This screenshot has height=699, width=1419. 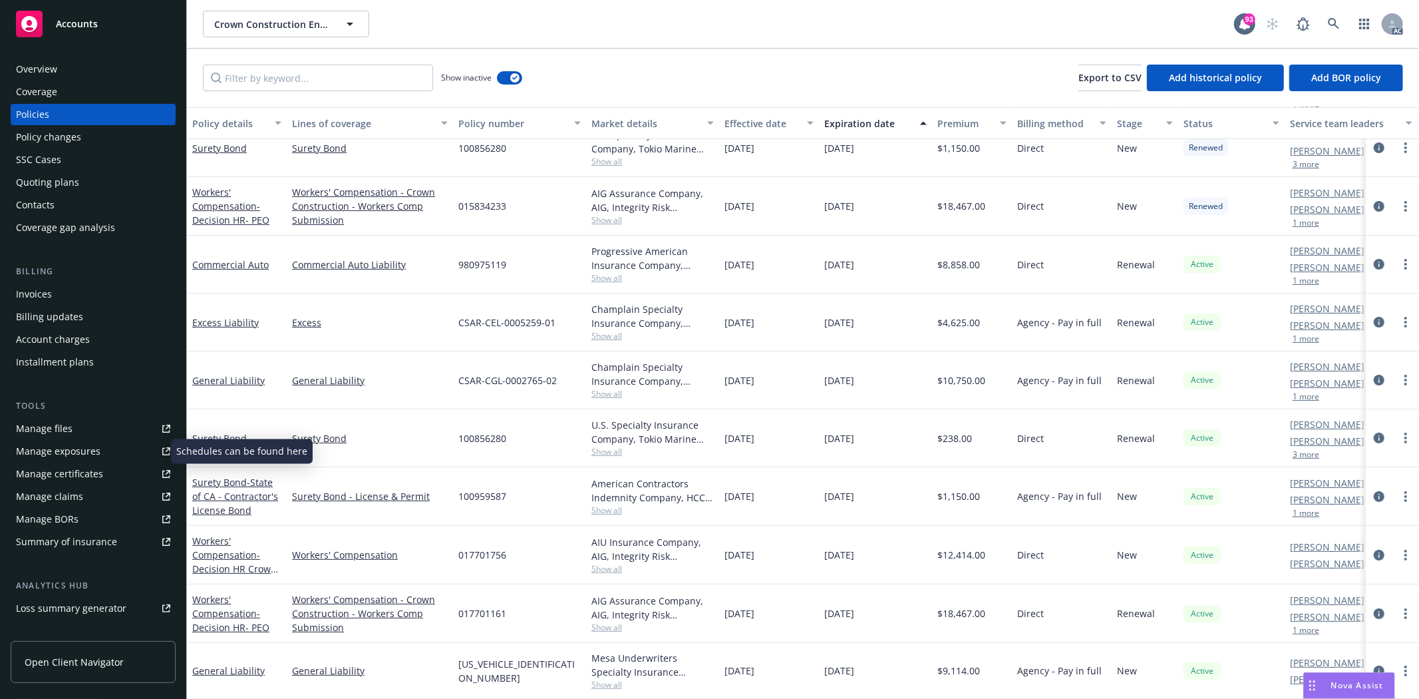 I want to click on span: $8,858.00, so click(x=959, y=264).